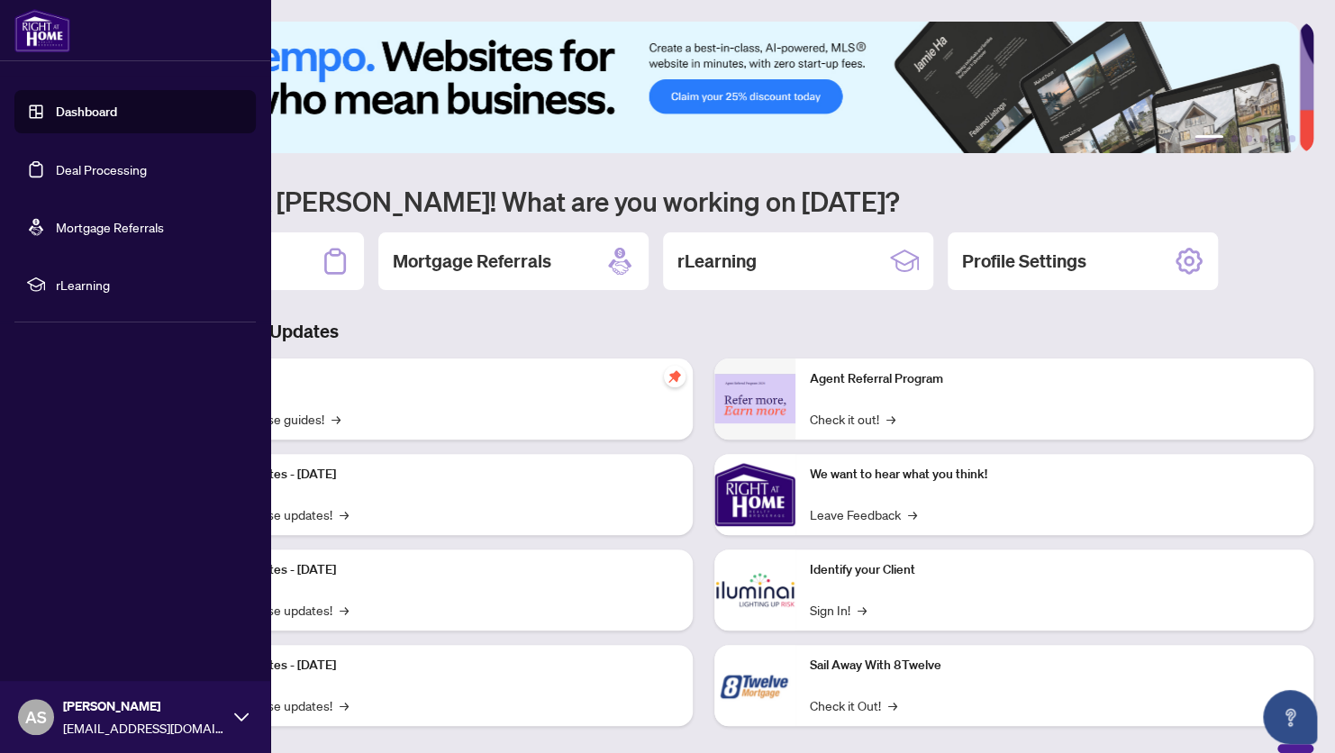 The width and height of the screenshot is (1335, 753). I want to click on a: Leave Feedback→, so click(863, 514).